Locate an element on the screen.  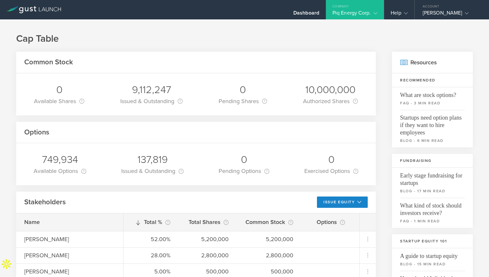
span: What are stock options? is located at coordinates (432, 93).